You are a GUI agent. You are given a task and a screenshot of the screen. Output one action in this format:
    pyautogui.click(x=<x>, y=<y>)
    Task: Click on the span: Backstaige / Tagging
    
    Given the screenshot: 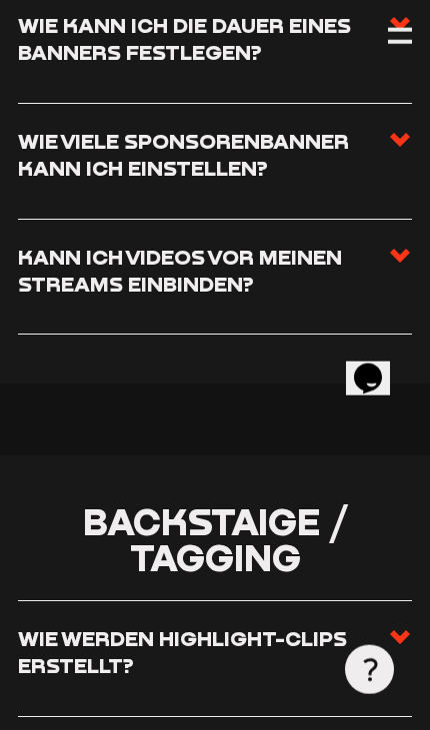 What is the action you would take?
    pyautogui.click(x=215, y=539)
    